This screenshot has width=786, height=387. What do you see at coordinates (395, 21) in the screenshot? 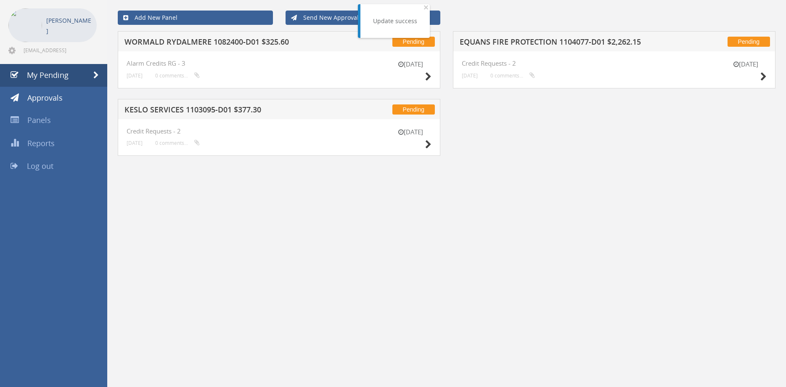
I see `div: Update success` at bounding box center [395, 21].